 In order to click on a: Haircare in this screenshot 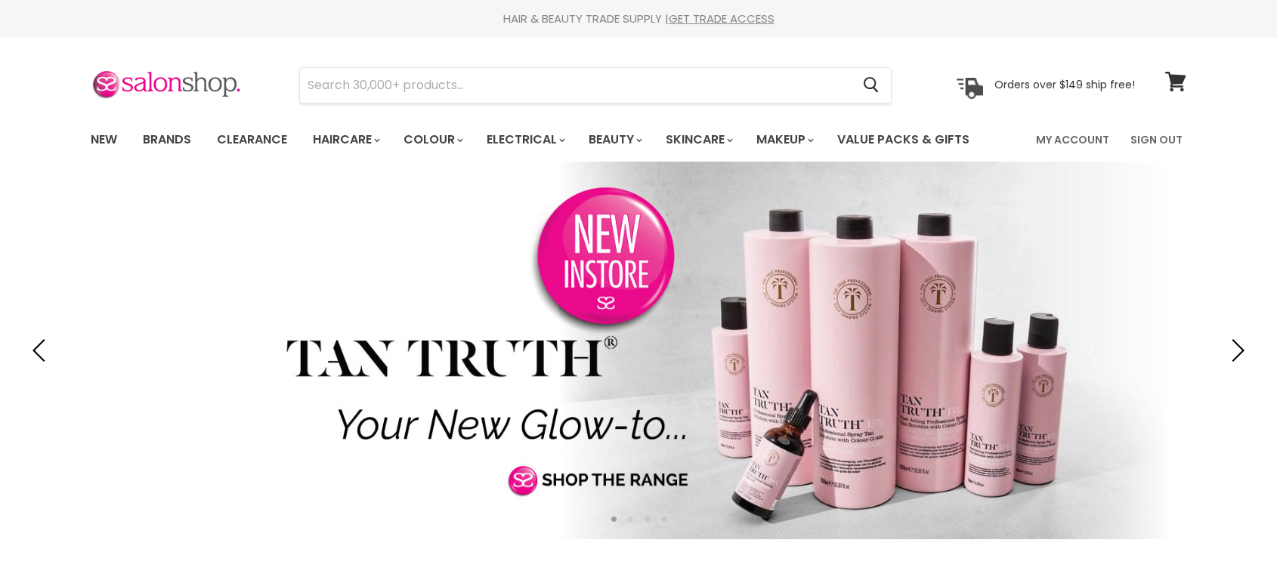, I will do `click(345, 140)`.